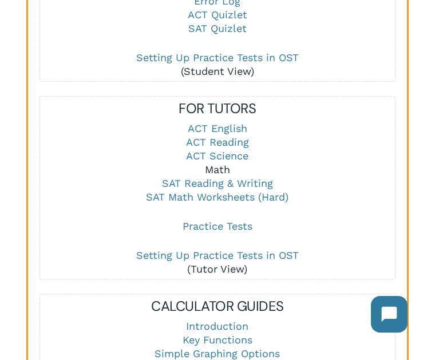  Describe the element at coordinates (217, 354) in the screenshot. I see `a: Simple Graphing Options` at that location.